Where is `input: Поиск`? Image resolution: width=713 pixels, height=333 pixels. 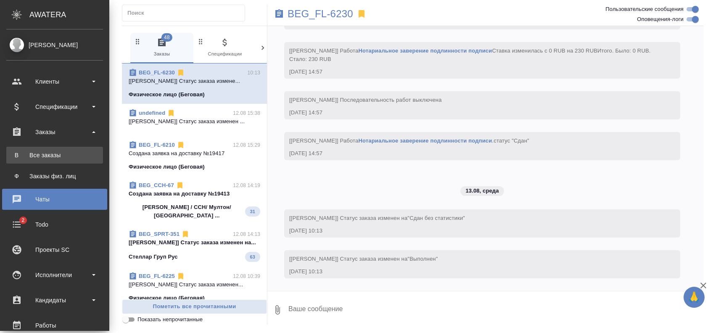 input: Поиск is located at coordinates (186, 13).